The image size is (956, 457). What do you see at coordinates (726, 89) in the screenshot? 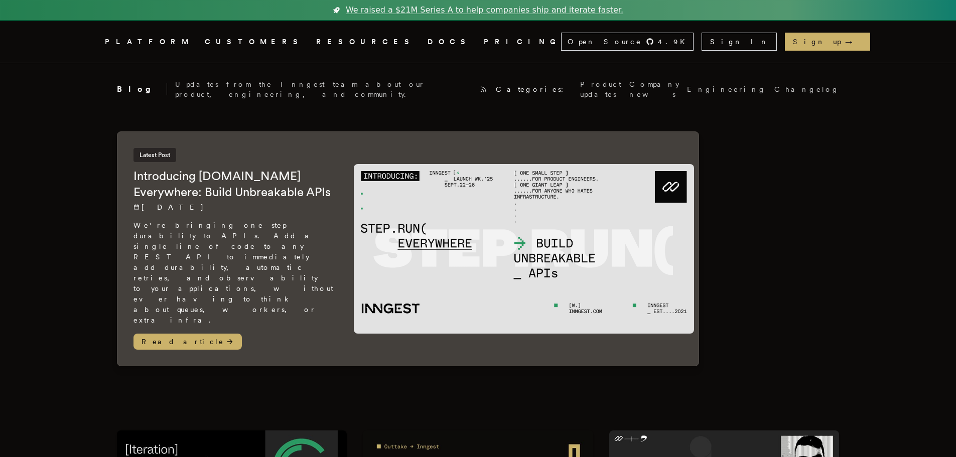
I see `a: Engineering` at bounding box center [726, 89].